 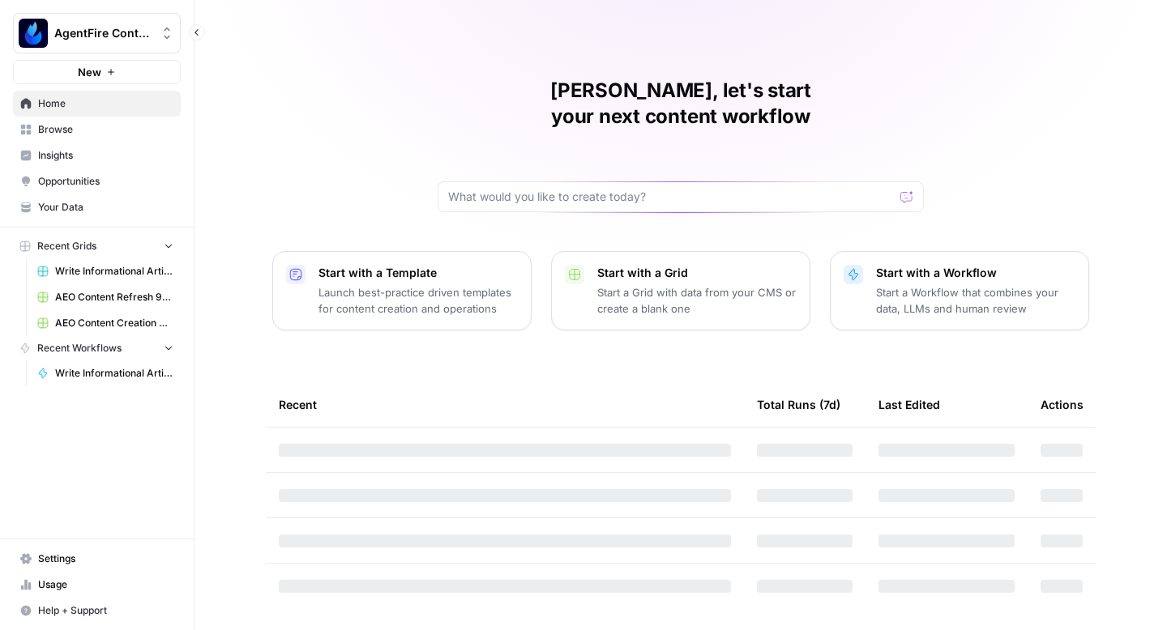 What do you see at coordinates (96, 207) in the screenshot?
I see `a: Your Data` at bounding box center [96, 207].